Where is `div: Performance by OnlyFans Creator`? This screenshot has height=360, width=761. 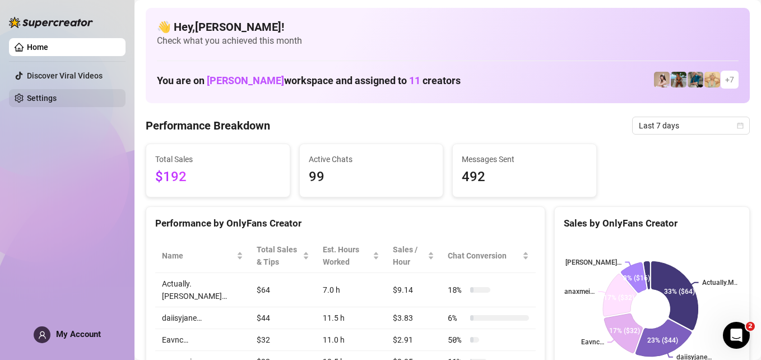
div: Performance by OnlyFans Creator is located at coordinates (345, 223).